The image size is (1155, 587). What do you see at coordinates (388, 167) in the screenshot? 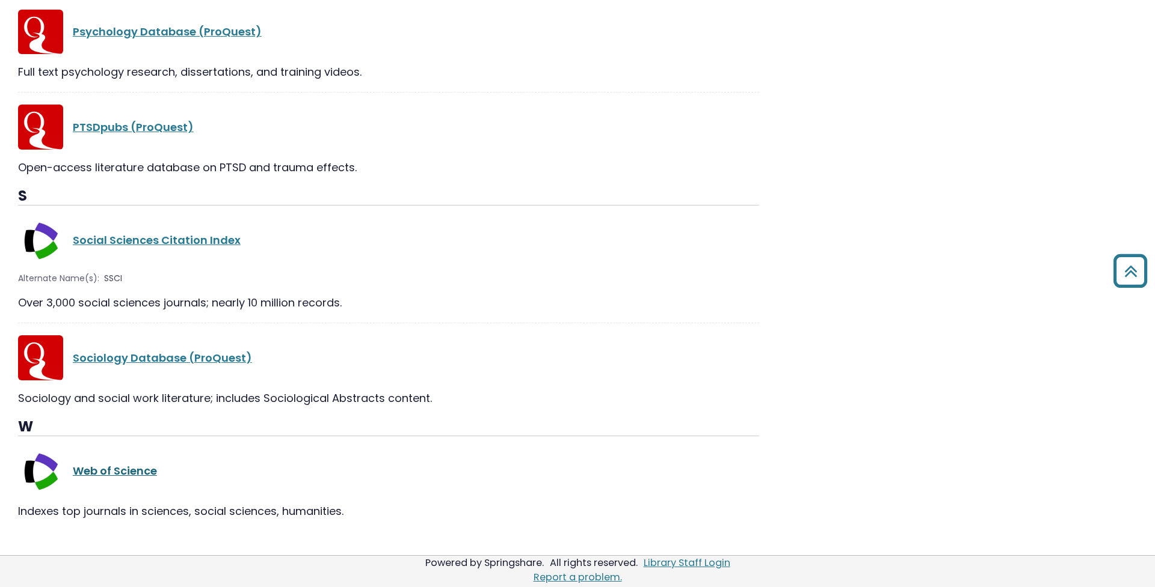
I see `div: Open-access literature database on PTSD and trauma effects.` at bounding box center [388, 167].